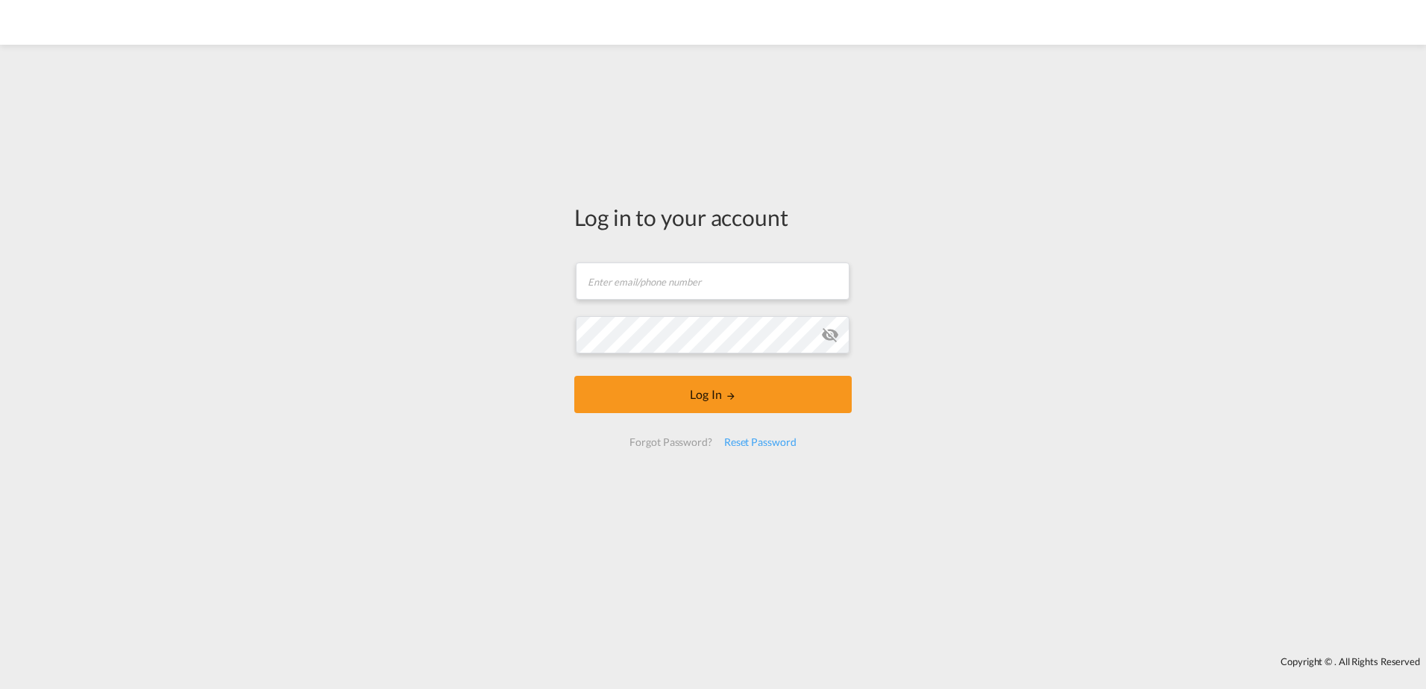 The height and width of the screenshot is (689, 1426). What do you see at coordinates (830, 335) in the screenshot?
I see `md-icon: icon-eye-off` at bounding box center [830, 335].